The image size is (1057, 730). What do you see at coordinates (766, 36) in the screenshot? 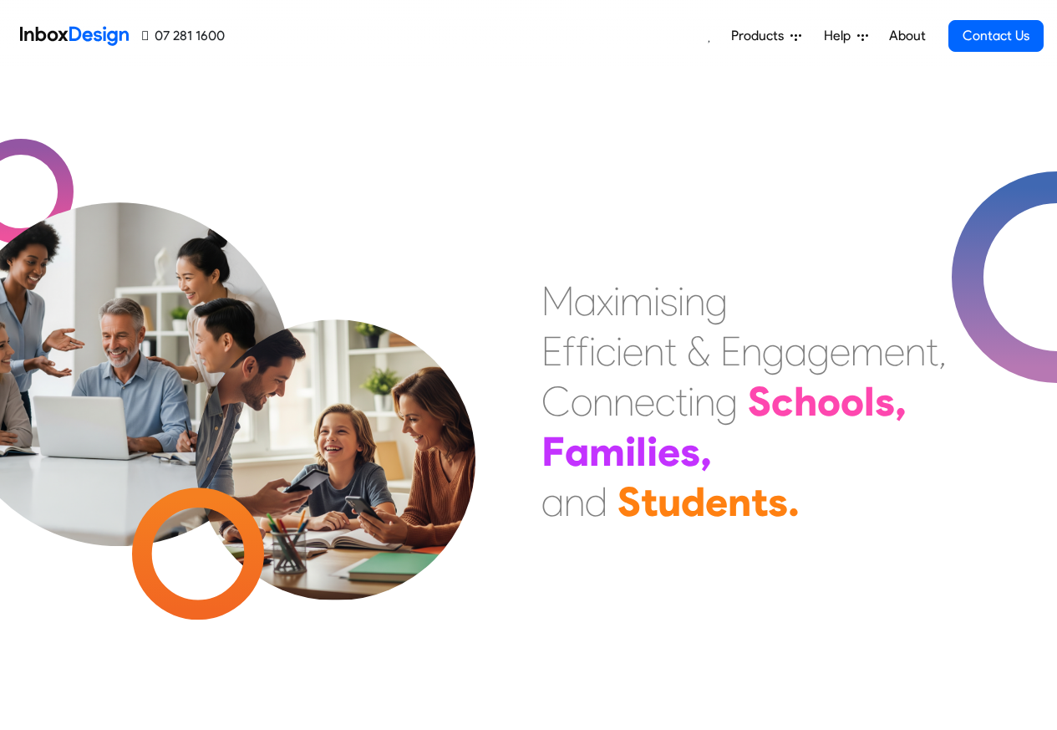
I see `a: Products` at bounding box center [766, 36].